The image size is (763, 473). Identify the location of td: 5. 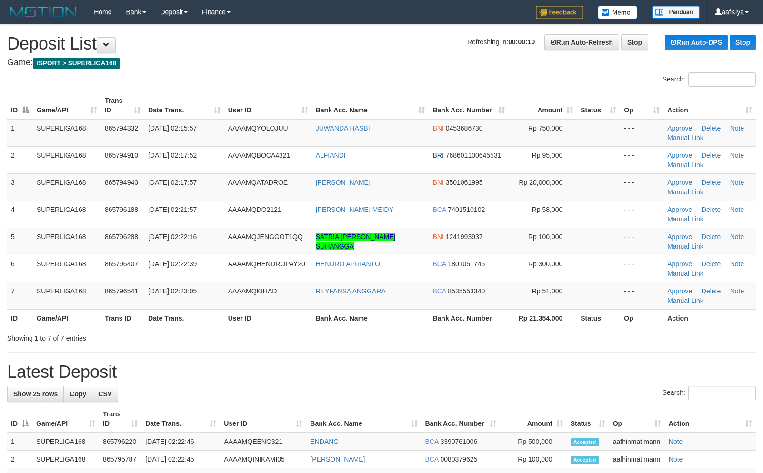
(20, 241).